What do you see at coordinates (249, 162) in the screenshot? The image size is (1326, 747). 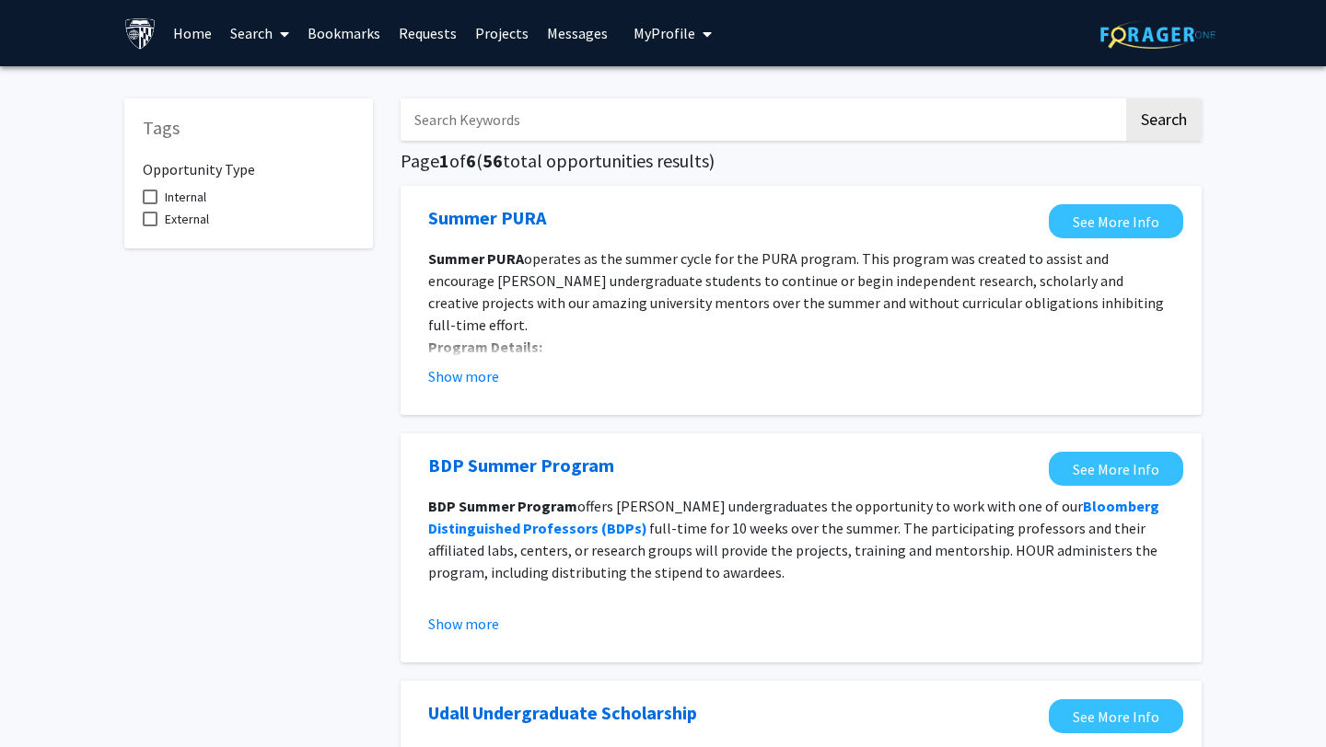 I see `h6: Opportunity Type` at bounding box center [249, 162].